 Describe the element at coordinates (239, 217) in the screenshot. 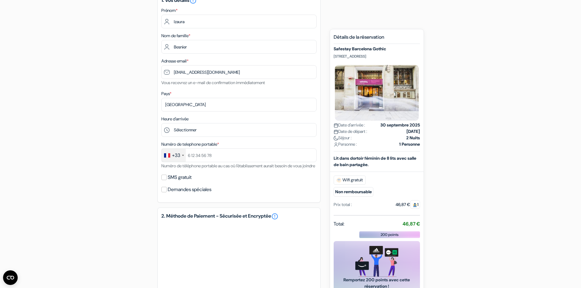

I see `h5: 2. Méthode de Paiement - Sécurisée et Encryptée` at that location.